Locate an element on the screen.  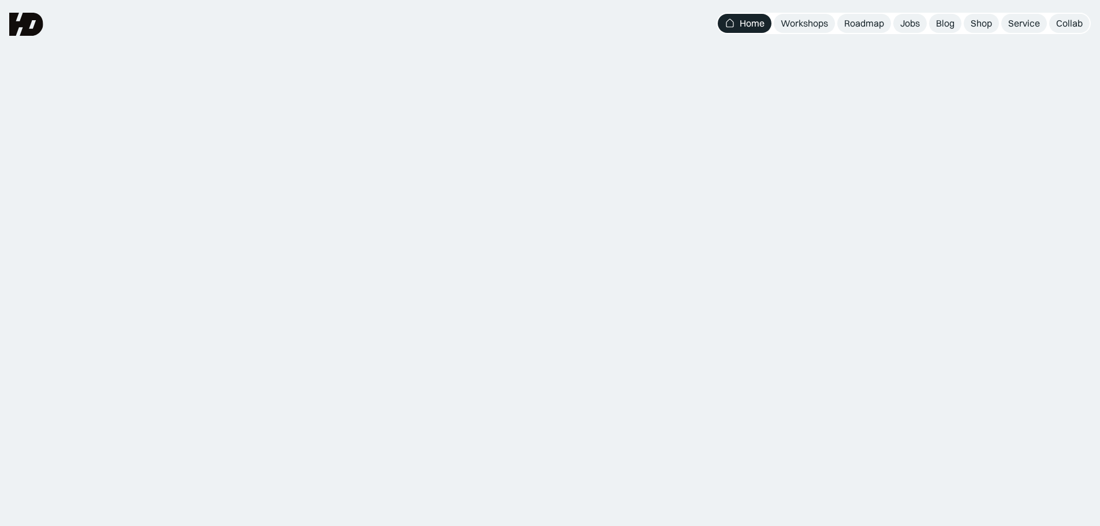
a: Roadmap is located at coordinates (864, 23).